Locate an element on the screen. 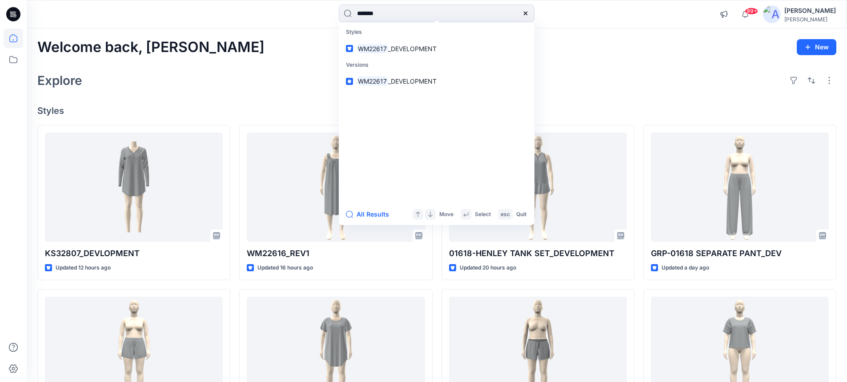  h4: Styles is located at coordinates (437, 111).